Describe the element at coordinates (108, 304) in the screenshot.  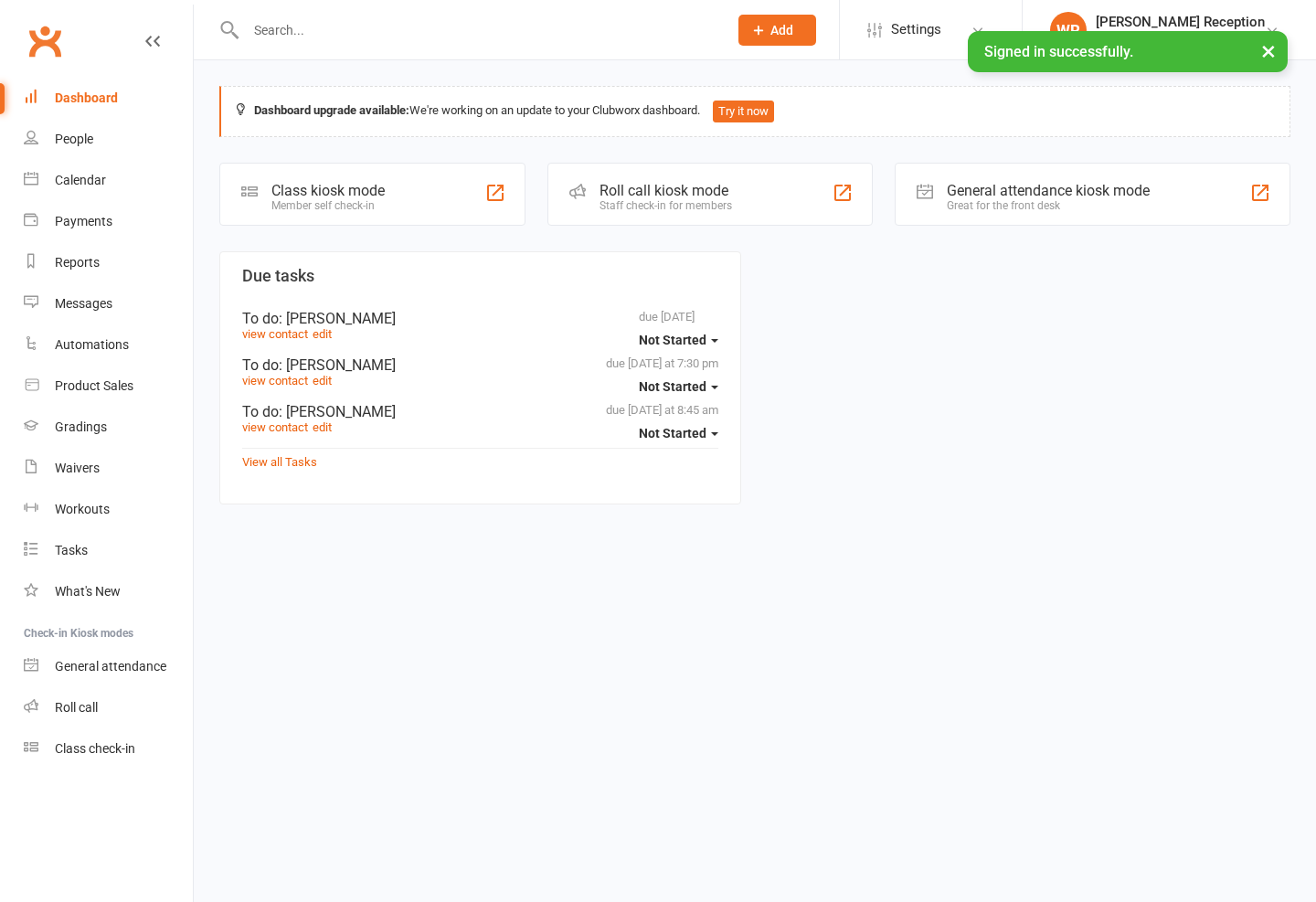
I see `a: Messages` at that location.